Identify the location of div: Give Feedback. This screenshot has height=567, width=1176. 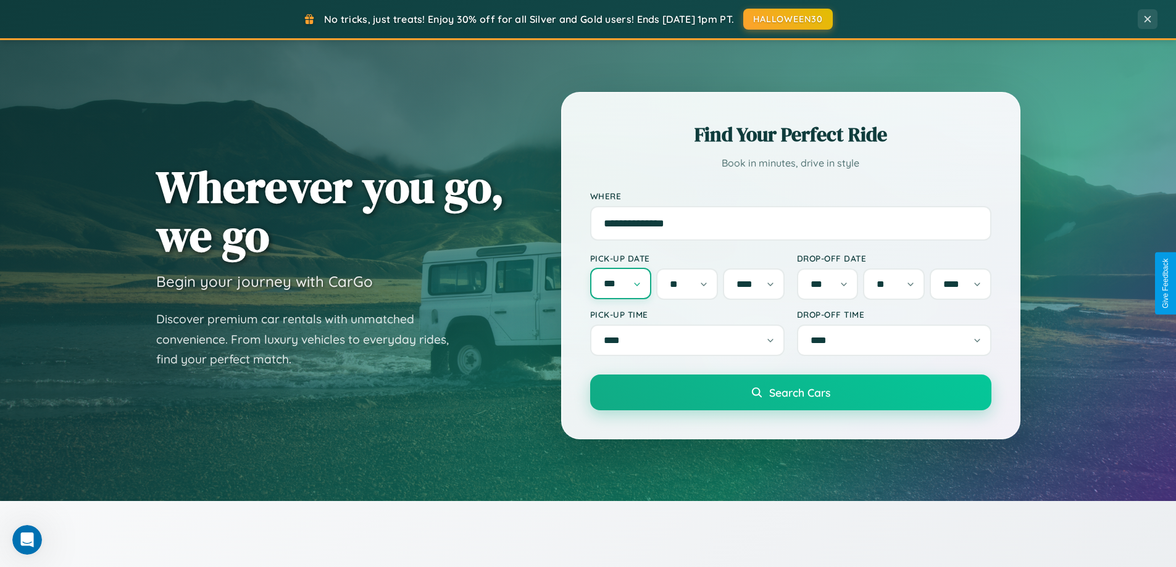
(1166, 283).